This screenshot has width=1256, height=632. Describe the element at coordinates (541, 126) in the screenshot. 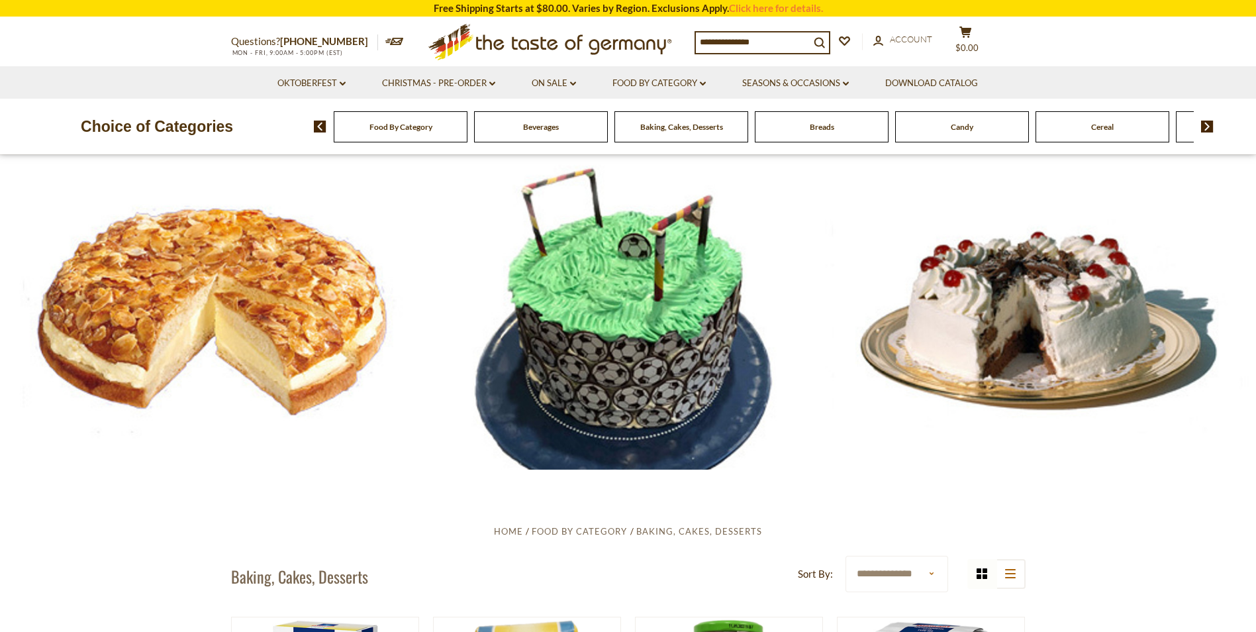

I see `a: Beverages` at that location.